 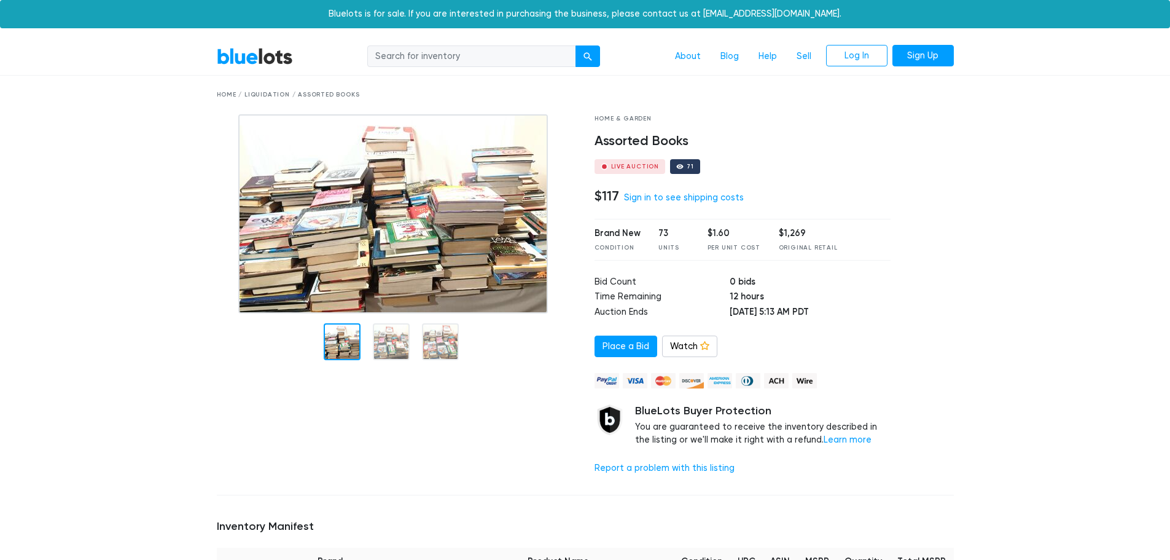 What do you see at coordinates (857, 56) in the screenshot?
I see `a: Log In` at bounding box center [857, 56].